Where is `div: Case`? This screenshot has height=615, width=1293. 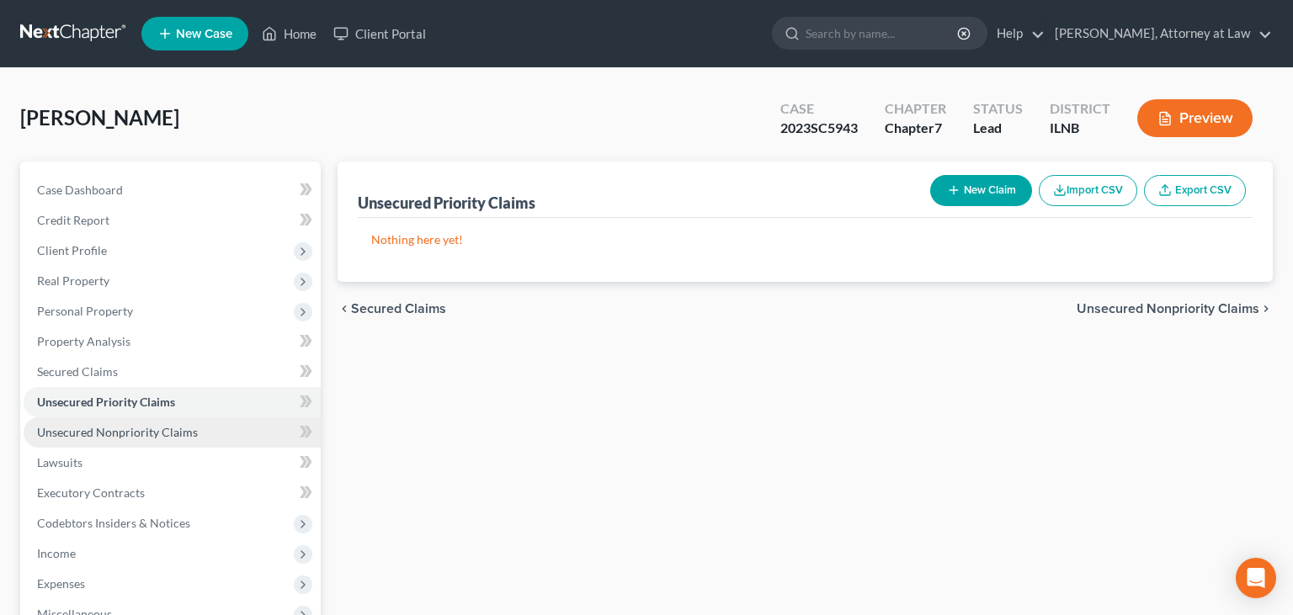
div: Case is located at coordinates (819, 109).